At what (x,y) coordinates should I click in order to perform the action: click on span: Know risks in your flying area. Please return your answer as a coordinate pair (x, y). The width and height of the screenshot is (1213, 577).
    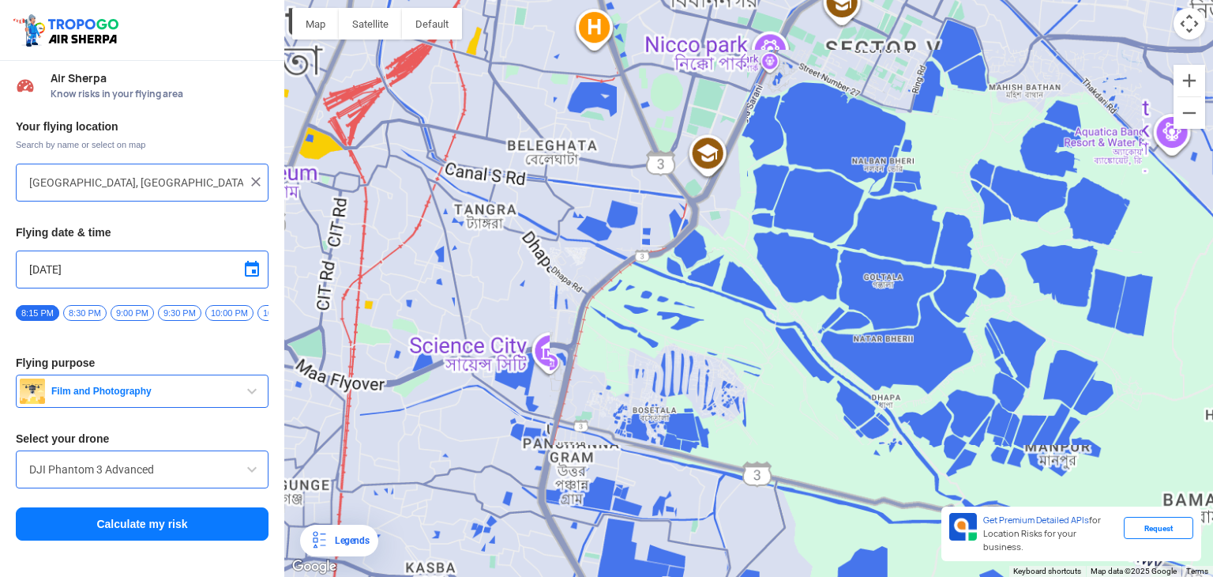
    Looking at the image, I should click on (160, 94).